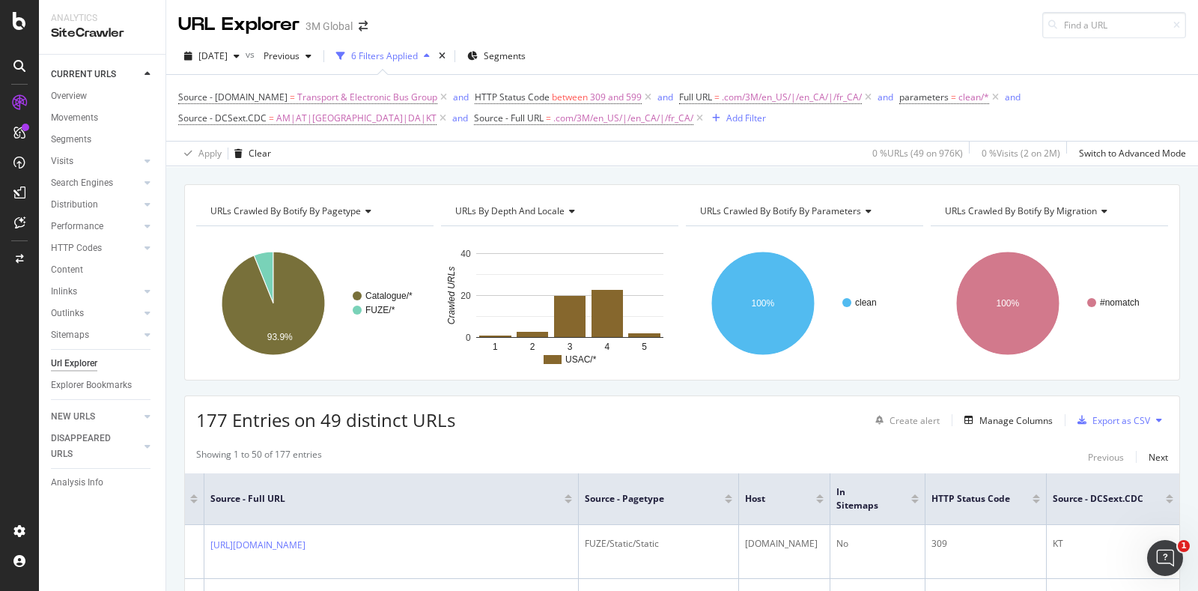  What do you see at coordinates (76, 248) in the screenshot?
I see `div: HTTP Codes` at bounding box center [76, 248].